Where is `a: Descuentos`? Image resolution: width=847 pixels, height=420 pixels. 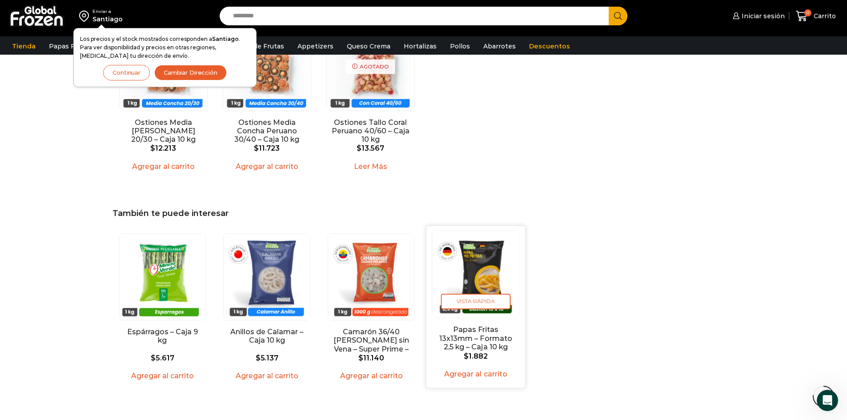 a: Descuentos is located at coordinates (549, 46).